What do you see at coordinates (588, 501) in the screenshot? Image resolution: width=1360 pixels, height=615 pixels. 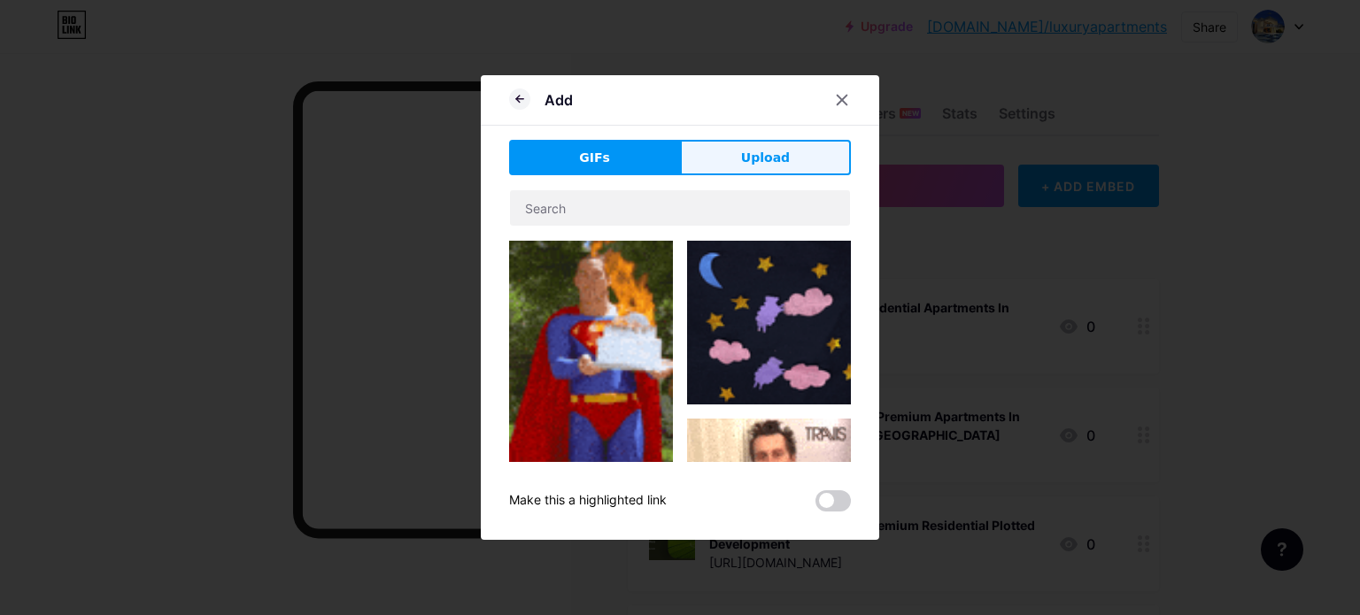 I see `div: Make this a highlighted link` at bounding box center [588, 501].